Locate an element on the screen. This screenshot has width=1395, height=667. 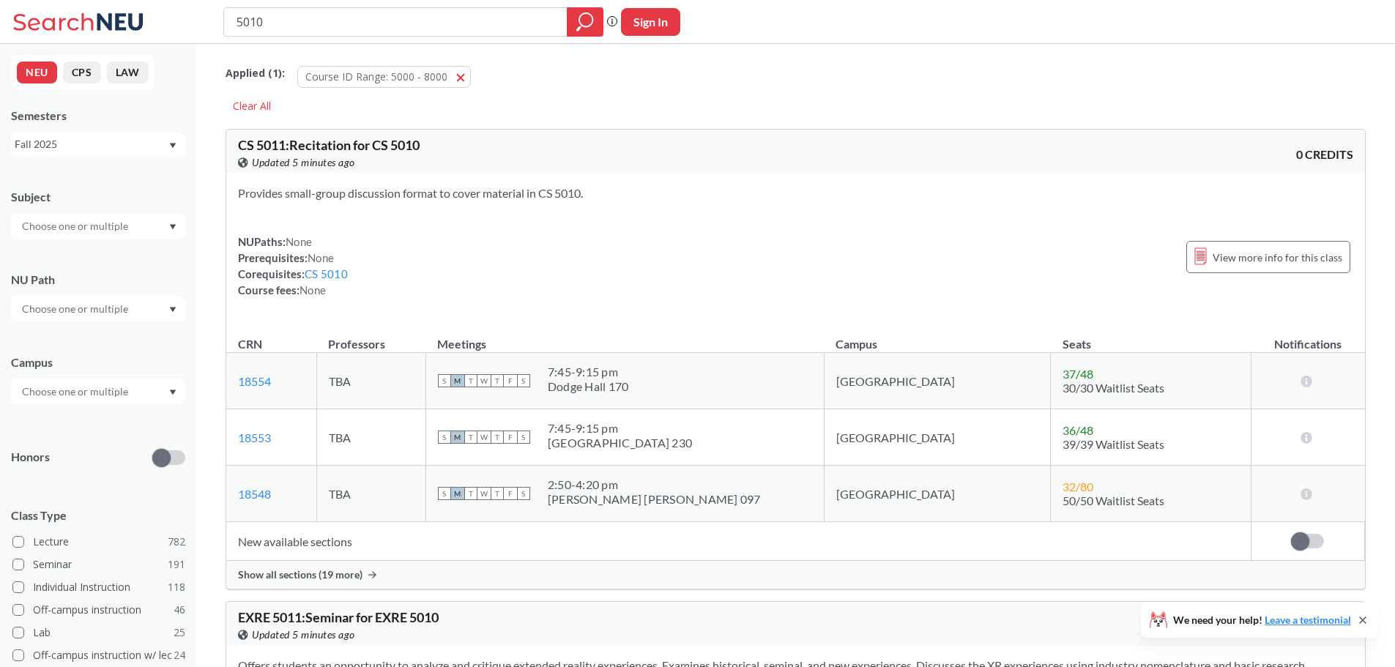
th: Notifications is located at coordinates (1307, 337).